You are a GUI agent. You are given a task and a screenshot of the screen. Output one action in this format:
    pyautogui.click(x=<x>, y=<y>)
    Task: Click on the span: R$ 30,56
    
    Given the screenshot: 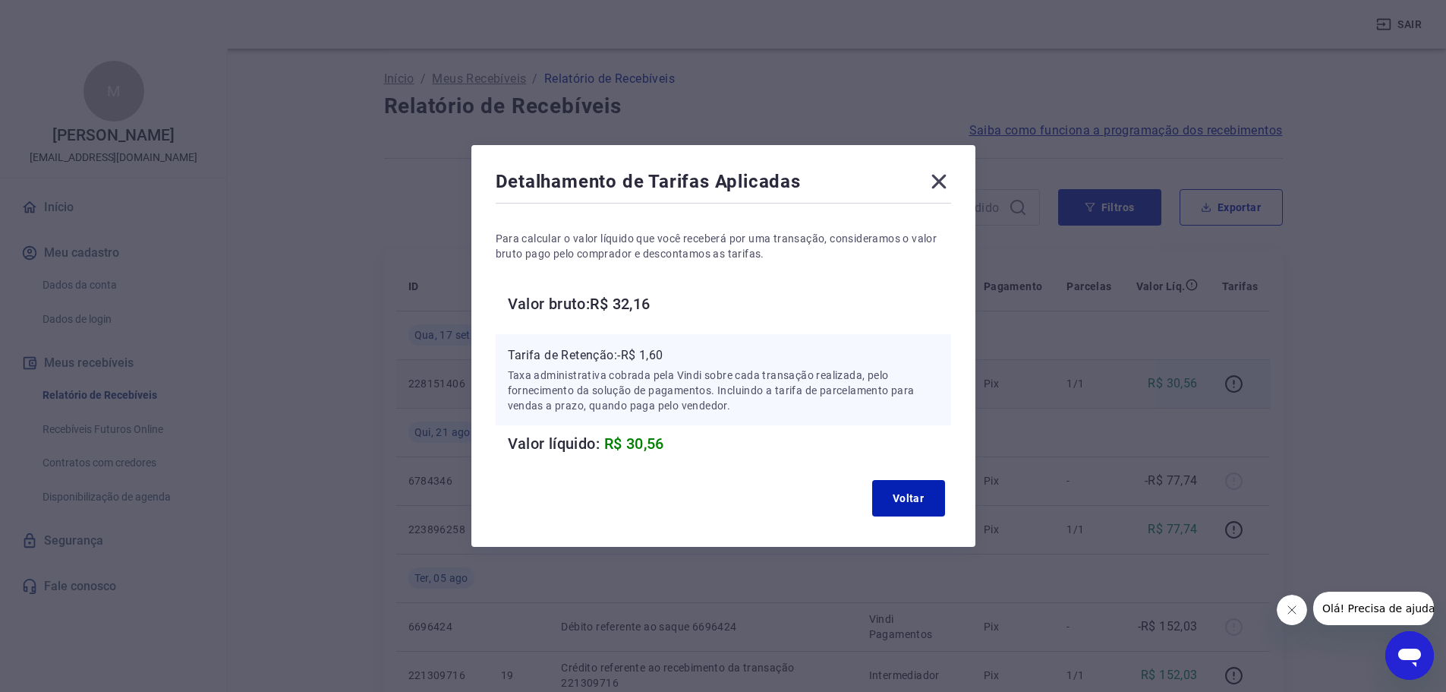 What is the action you would take?
    pyautogui.click(x=634, y=443)
    